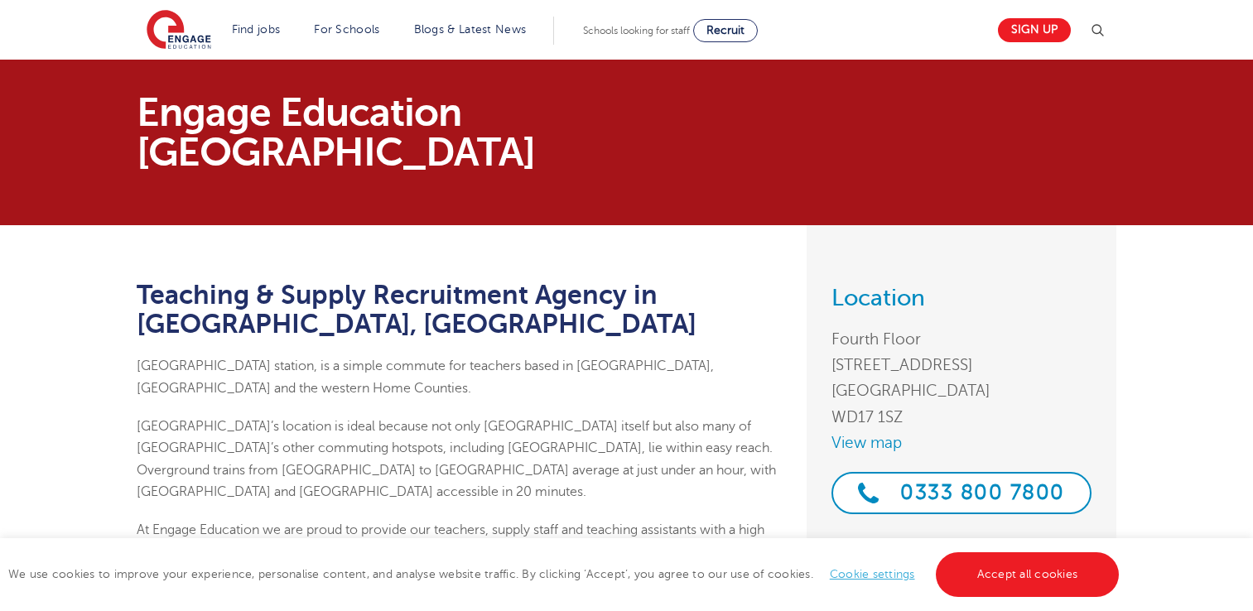  What do you see at coordinates (962, 298) in the screenshot?
I see `h3: Location` at bounding box center [962, 298].